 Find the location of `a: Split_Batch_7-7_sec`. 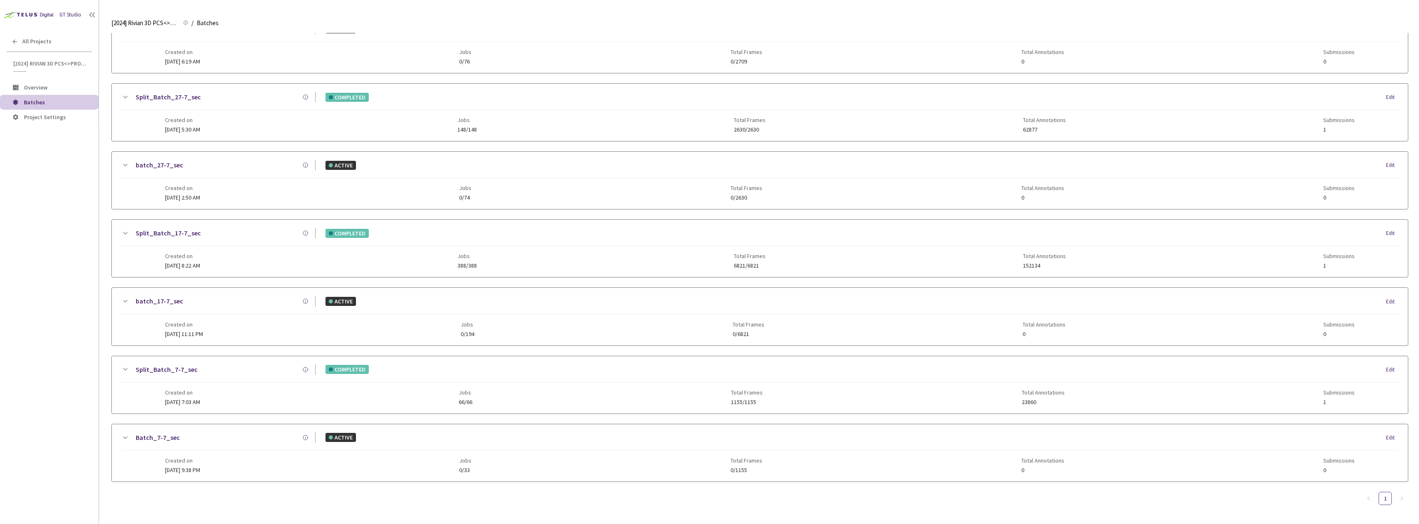

a: Split_Batch_7-7_sec is located at coordinates (167, 370).